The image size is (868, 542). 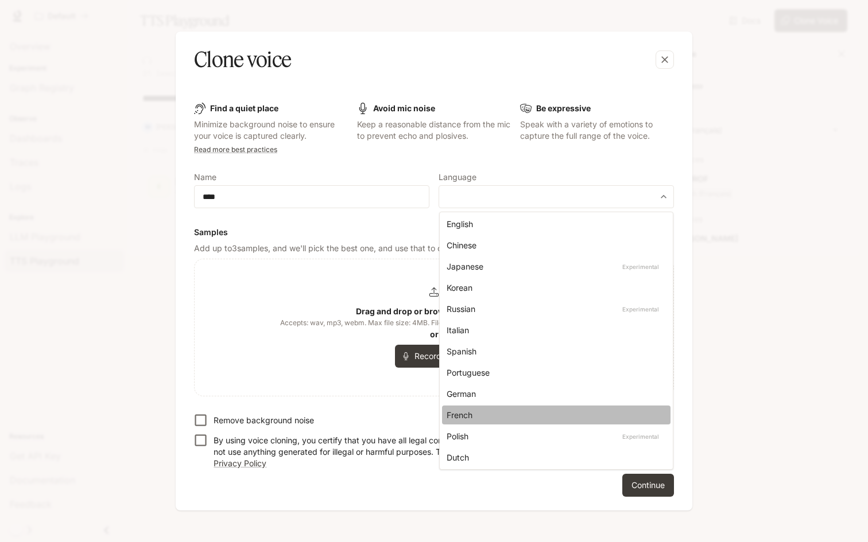 What do you see at coordinates (554, 436) in the screenshot?
I see `div: Polish` at bounding box center [554, 436].